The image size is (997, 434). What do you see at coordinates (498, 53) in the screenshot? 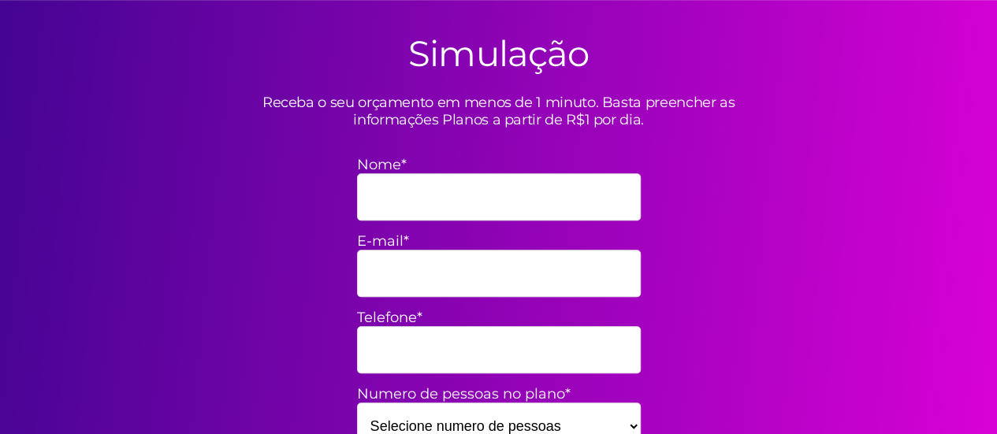
I see `h2: Simulação` at bounding box center [498, 53].